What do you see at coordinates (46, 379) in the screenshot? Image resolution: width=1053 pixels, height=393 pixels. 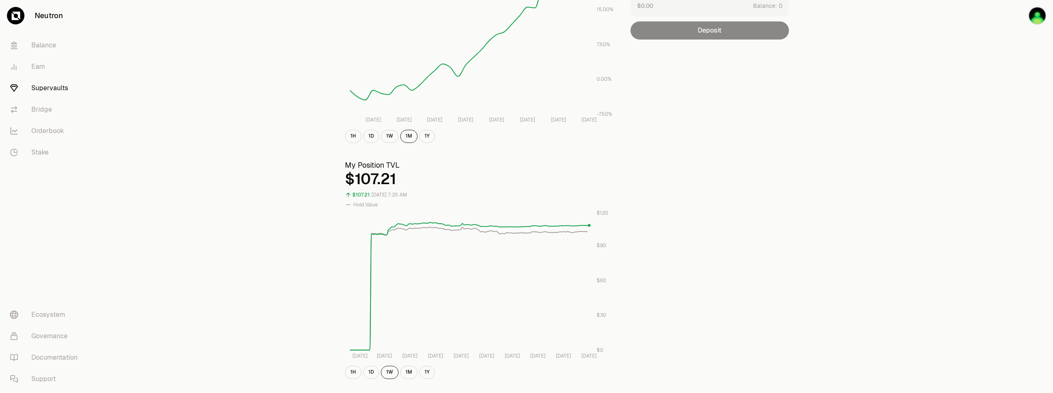 I see `a: Support` at bounding box center [46, 379].